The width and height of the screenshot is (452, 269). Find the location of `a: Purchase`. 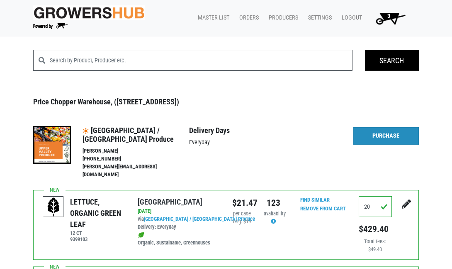

a: Purchase is located at coordinates (386, 136).